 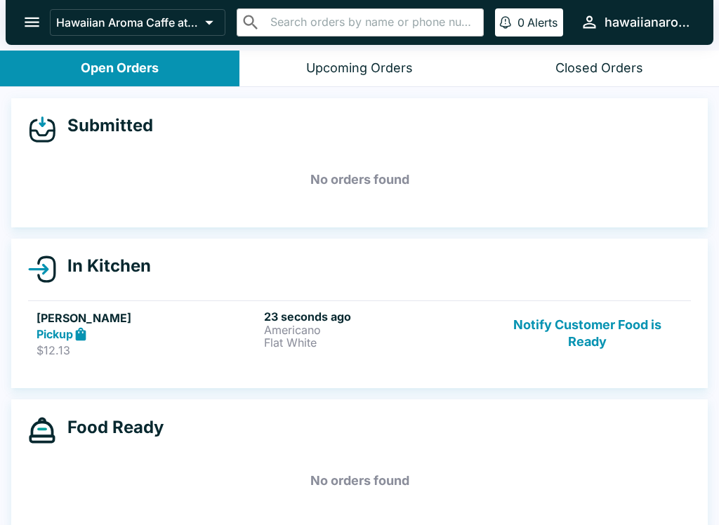 I want to click on p: Americano, so click(x=375, y=330).